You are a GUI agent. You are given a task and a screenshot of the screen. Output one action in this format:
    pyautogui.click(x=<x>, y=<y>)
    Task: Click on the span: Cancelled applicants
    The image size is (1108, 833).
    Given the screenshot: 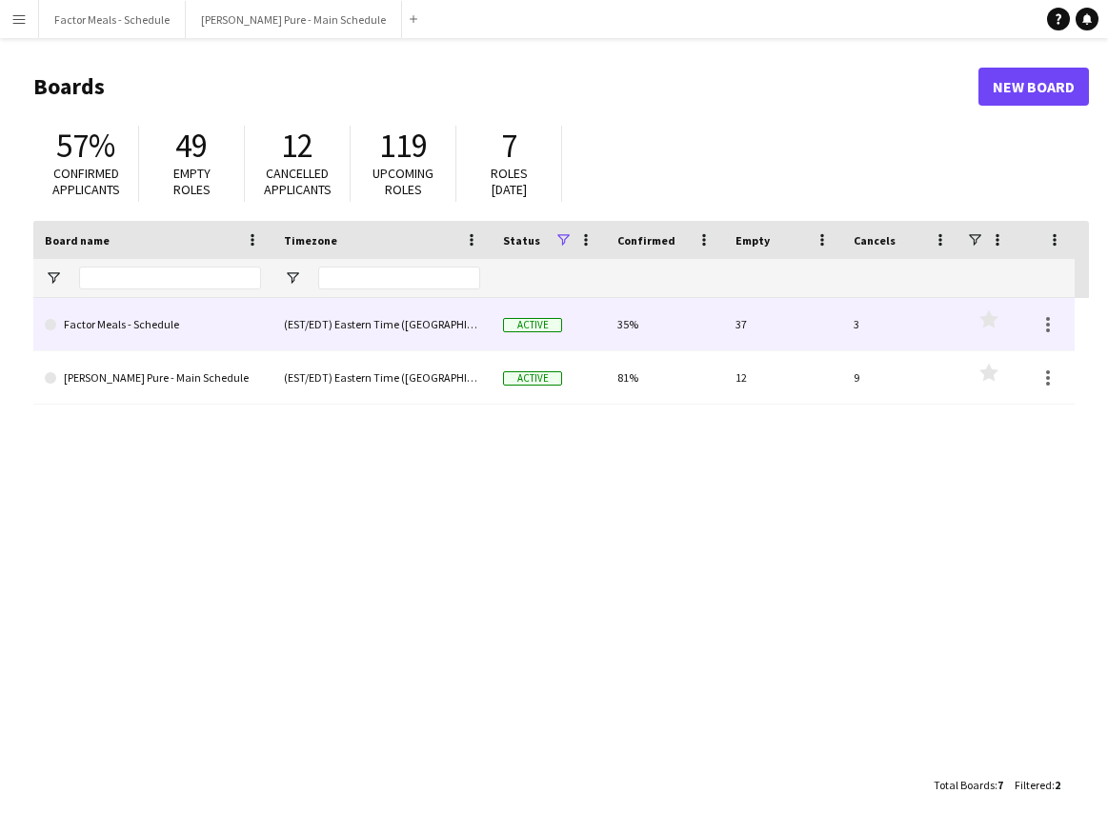 What is the action you would take?
    pyautogui.click(x=297, y=181)
    